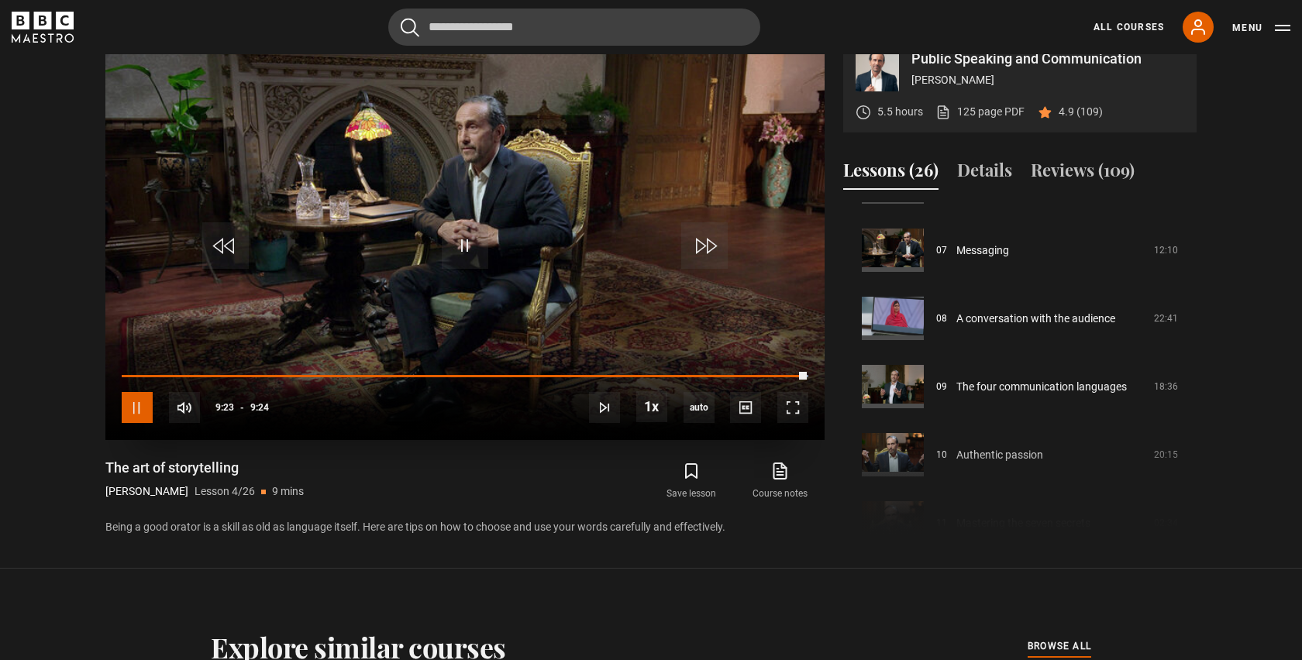  I want to click on input: Search, so click(574, 27).